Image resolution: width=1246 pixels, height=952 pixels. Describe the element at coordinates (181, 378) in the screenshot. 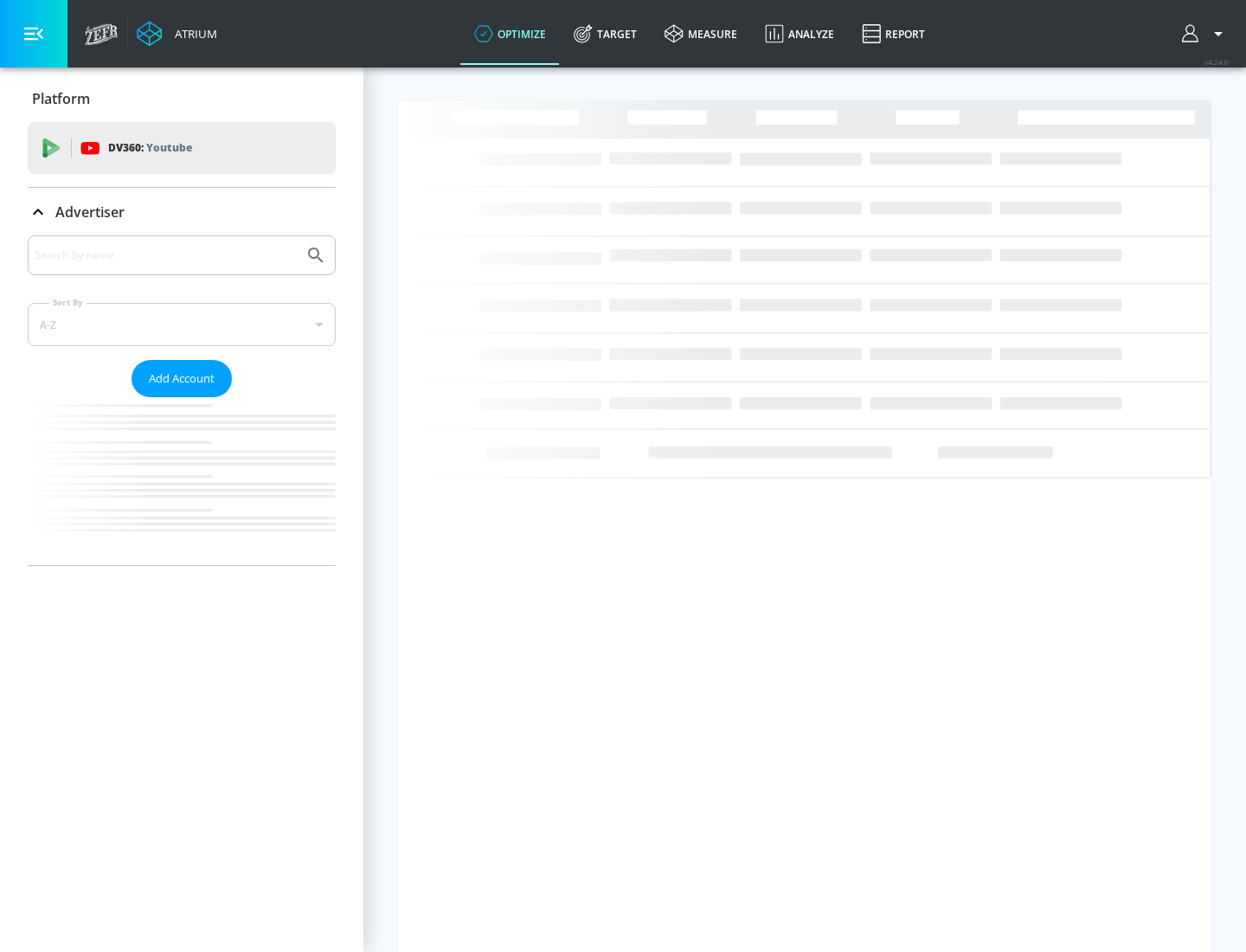

I see `button: Add Account` at that location.